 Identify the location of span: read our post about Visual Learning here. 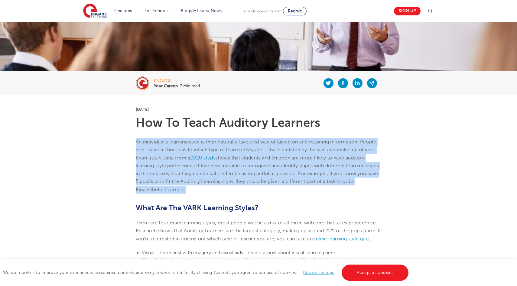
(292, 253).